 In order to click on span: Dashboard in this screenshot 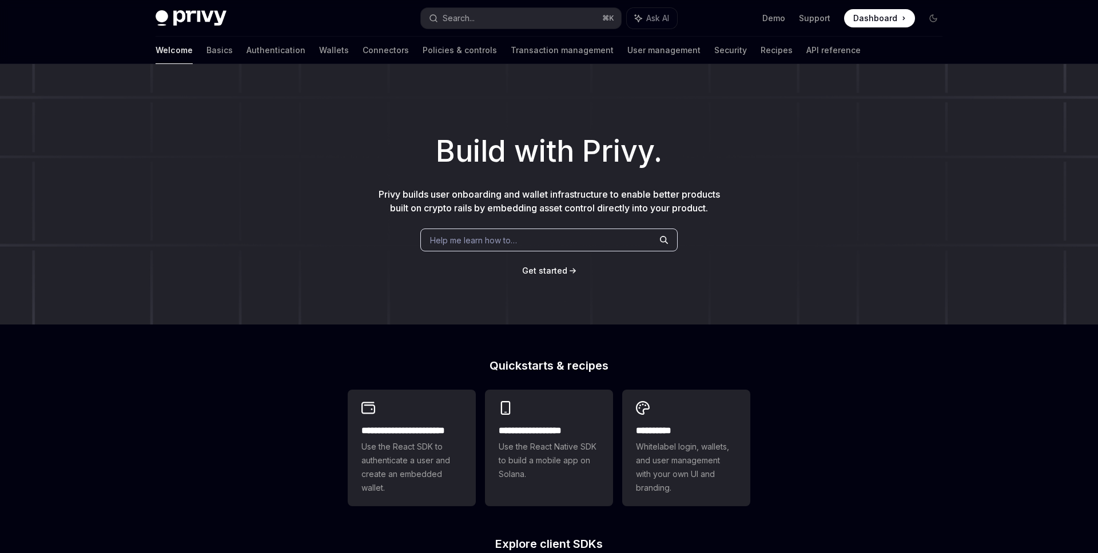, I will do `click(875, 18)`.